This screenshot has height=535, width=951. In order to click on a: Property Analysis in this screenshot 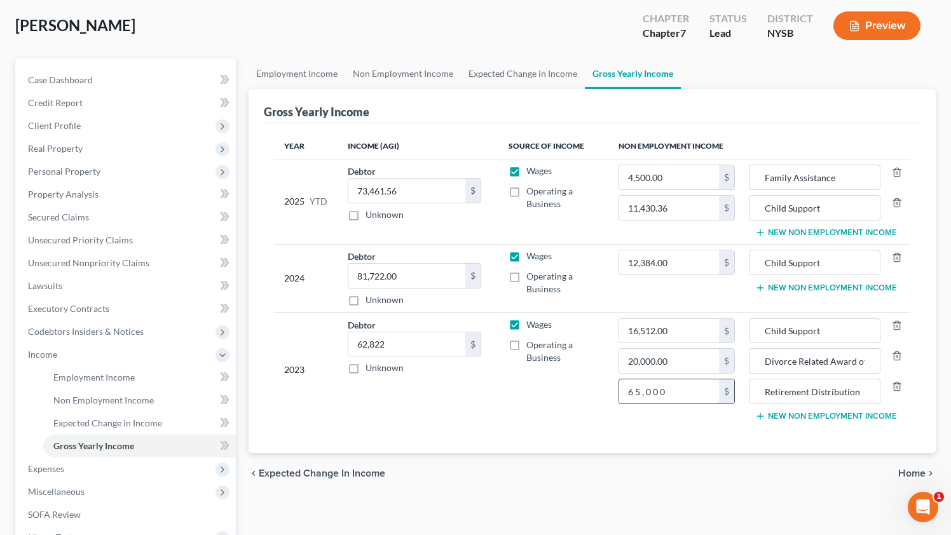, I will do `click(126, 195)`.